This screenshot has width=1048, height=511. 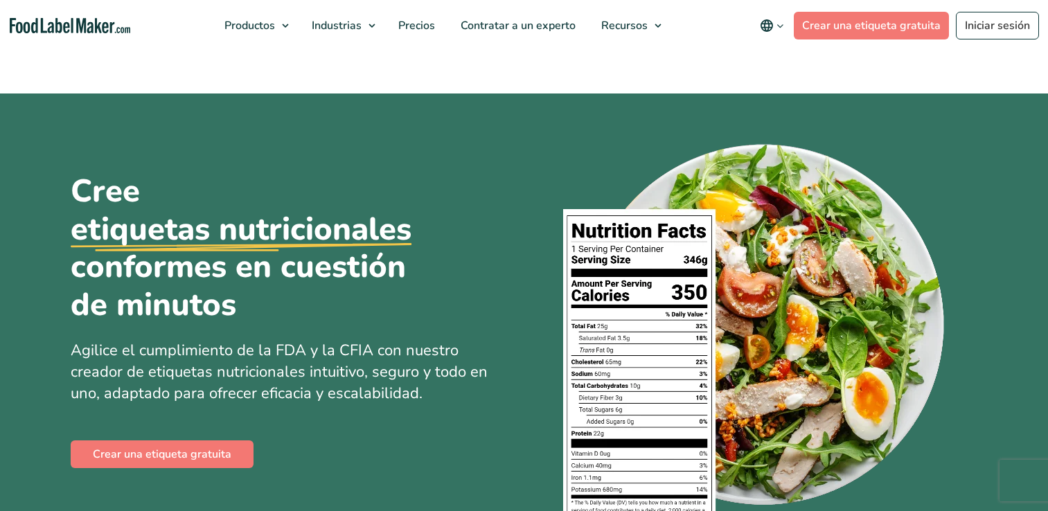 I want to click on button: Change language, so click(x=772, y=26).